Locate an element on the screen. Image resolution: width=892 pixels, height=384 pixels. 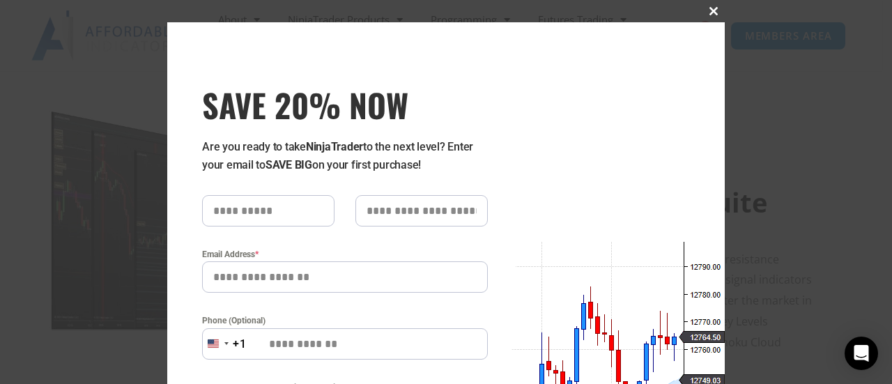
div: +1 is located at coordinates (240, 344).